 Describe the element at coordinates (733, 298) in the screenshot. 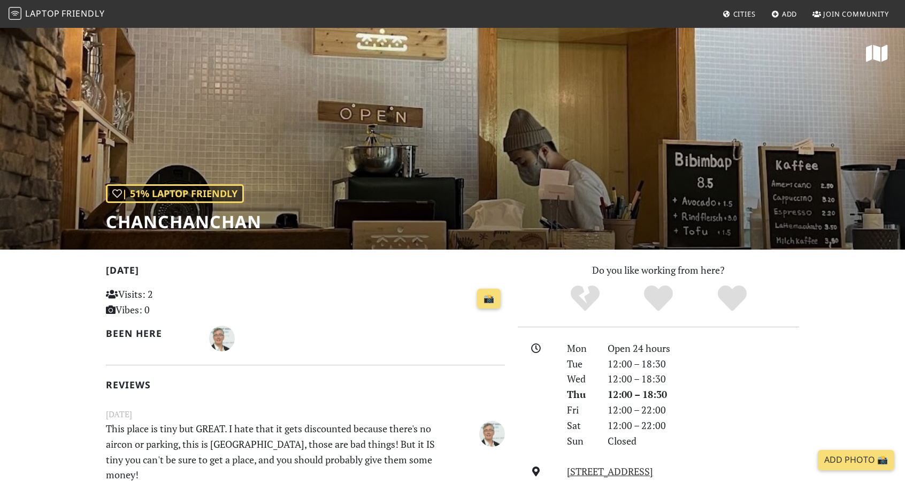

I see `div: Definitely!` at that location.